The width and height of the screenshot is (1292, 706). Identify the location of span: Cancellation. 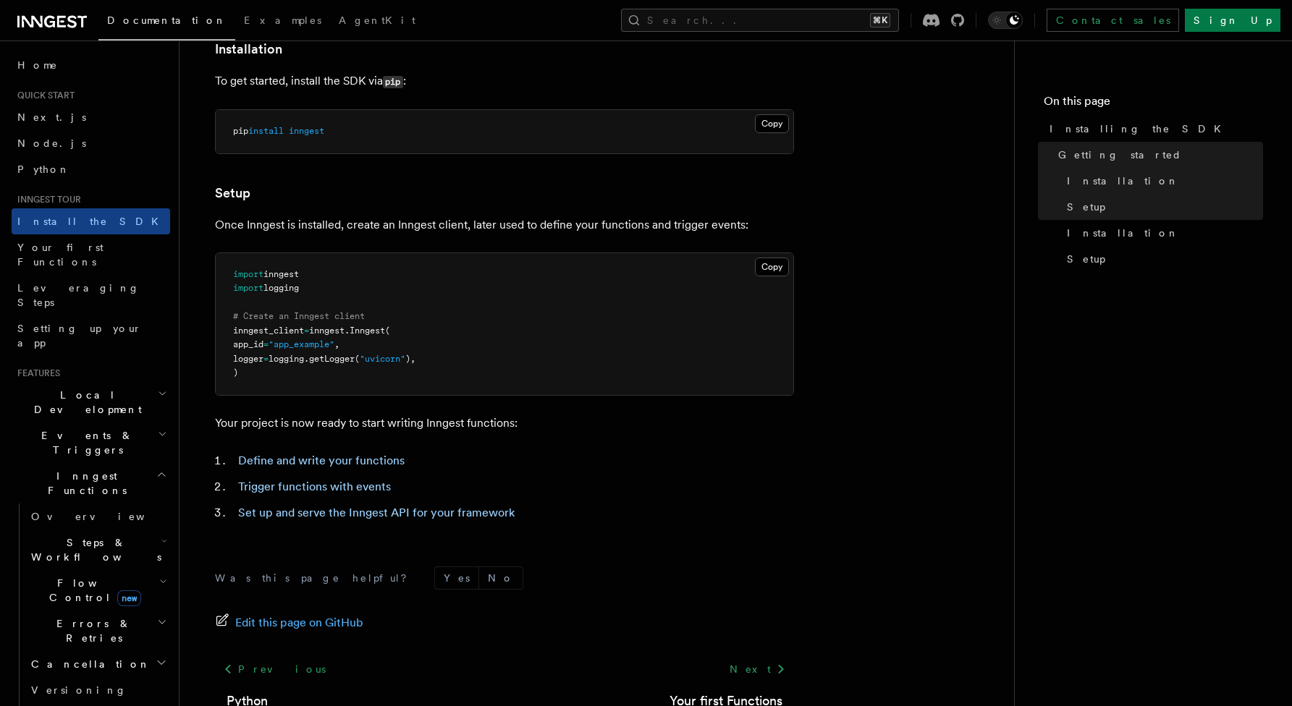
(88, 664).